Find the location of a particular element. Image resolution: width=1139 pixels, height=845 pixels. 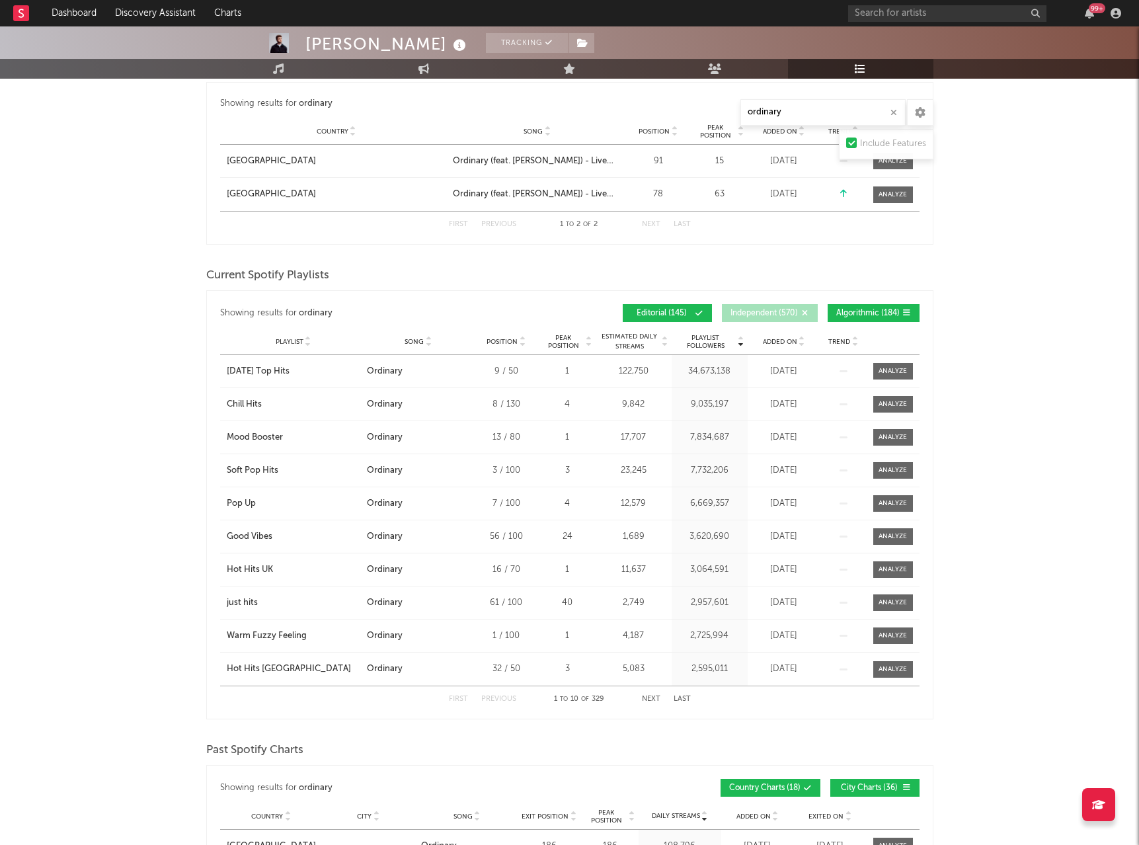

div: 78 is located at coordinates (659, 194).